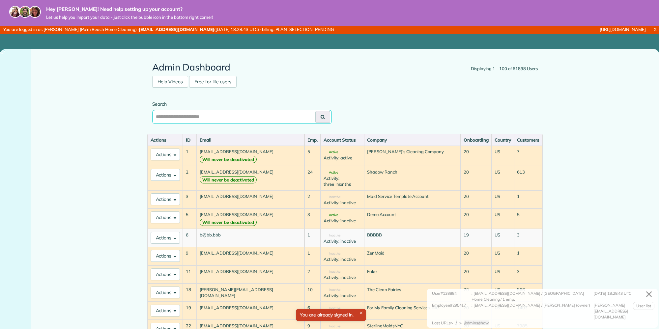 This screenshot has width=659, height=329. What do you see at coordinates (345, 67) in the screenshot?
I see `h2: Admin Dashboard` at bounding box center [345, 67].